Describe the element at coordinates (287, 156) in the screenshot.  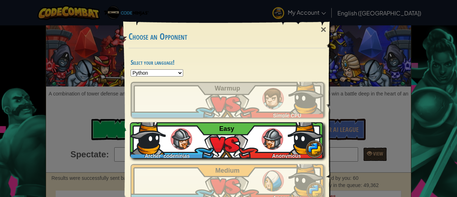
I see `span: Anonymous` at that location.